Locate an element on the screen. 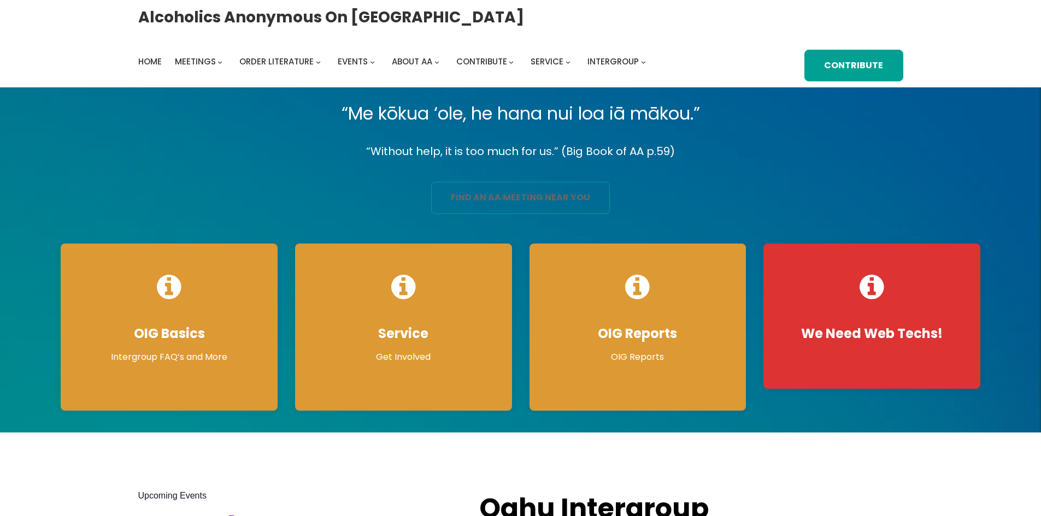  p: “Me kōkua ‘ole, he hana nui loa iā mākou.” is located at coordinates (520, 114).